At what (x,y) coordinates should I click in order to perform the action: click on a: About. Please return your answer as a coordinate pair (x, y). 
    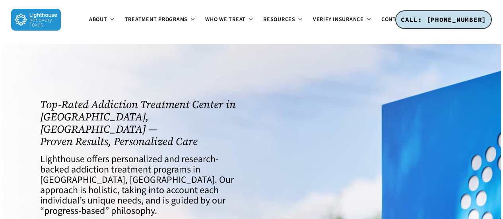
    Looking at the image, I should click on (102, 20).